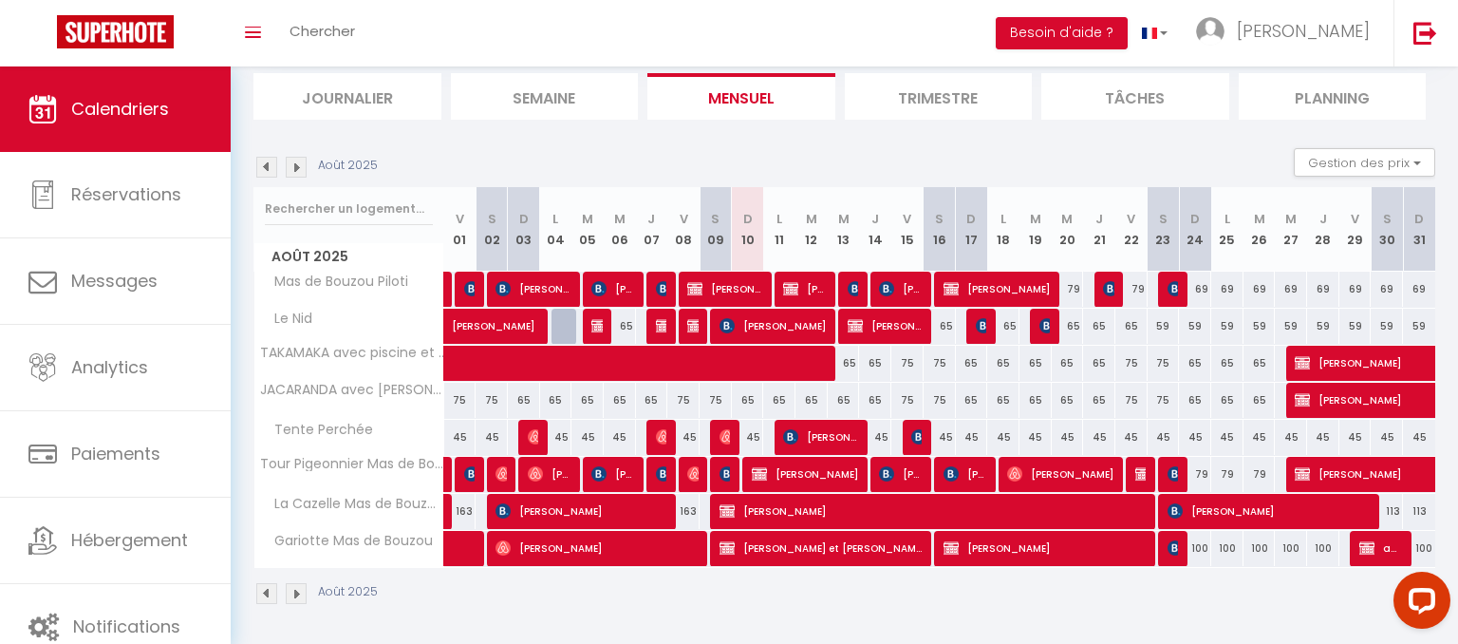 The image size is (1458, 644). I want to click on th: 11, so click(779, 229).